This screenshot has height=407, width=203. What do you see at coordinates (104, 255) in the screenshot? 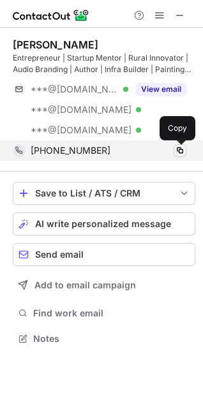
I see `button: Send email` at bounding box center [104, 255].